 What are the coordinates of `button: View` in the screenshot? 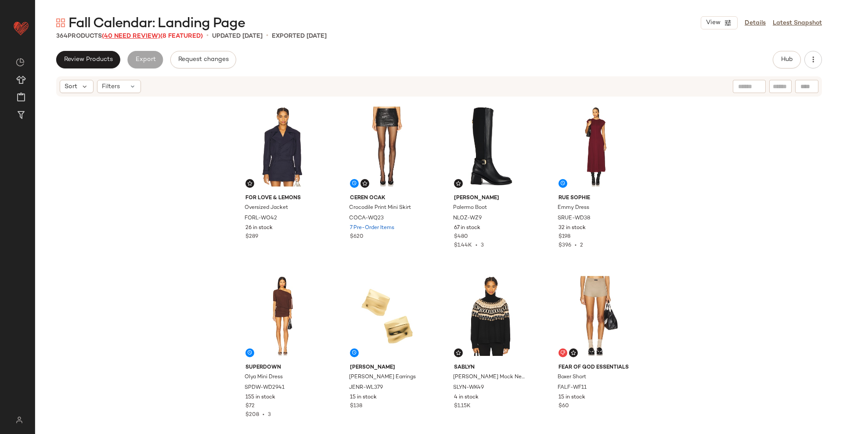 It's located at (719, 23).